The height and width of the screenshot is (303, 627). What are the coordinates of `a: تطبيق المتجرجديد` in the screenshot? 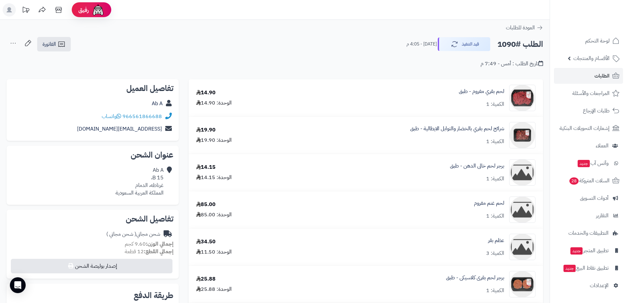 It's located at (589, 250).